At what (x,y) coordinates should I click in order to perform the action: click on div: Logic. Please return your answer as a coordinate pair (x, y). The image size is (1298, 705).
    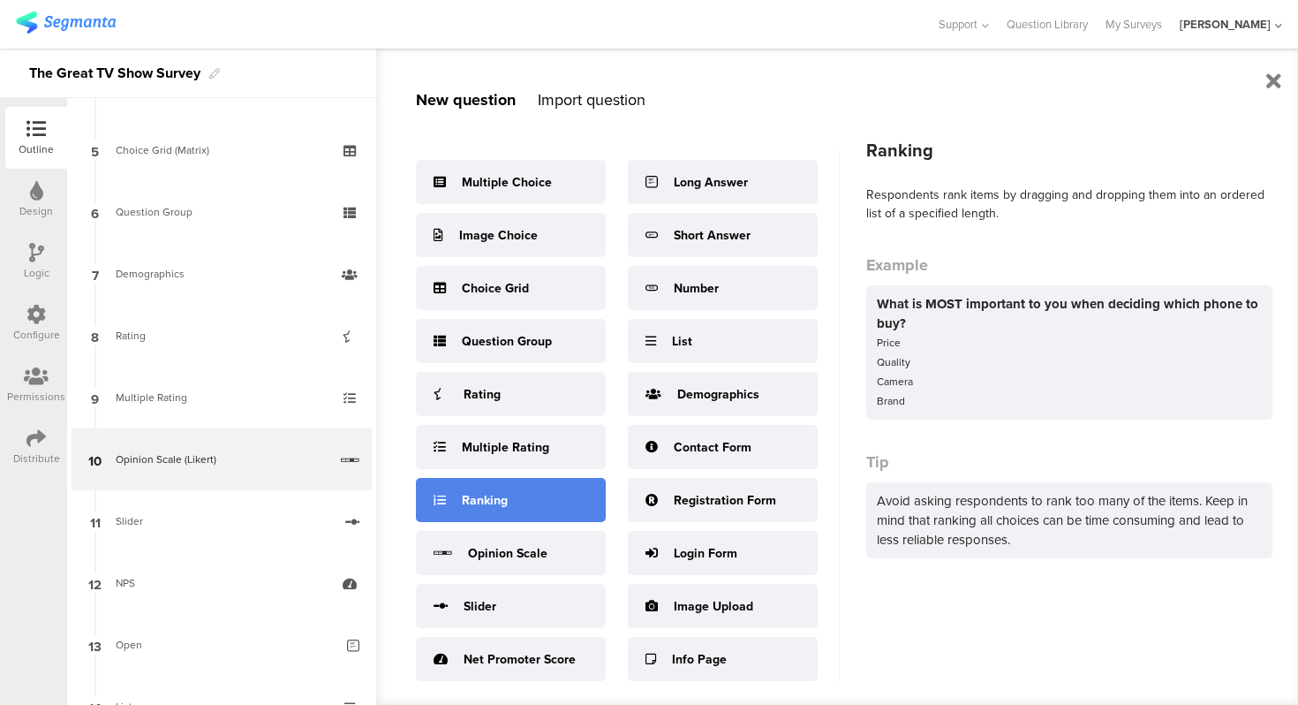
    Looking at the image, I should click on (36, 273).